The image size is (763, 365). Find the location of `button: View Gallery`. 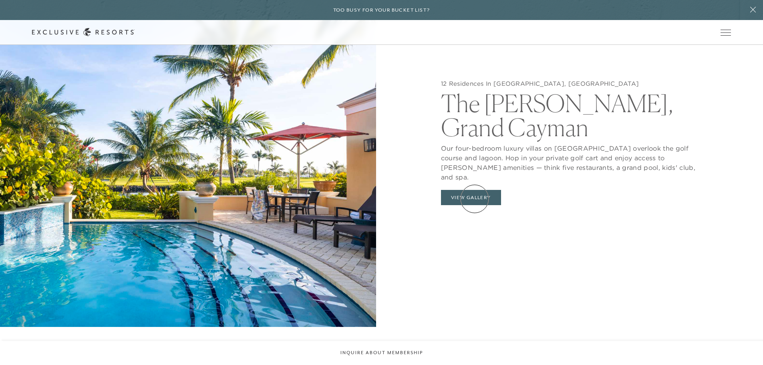

button: View Gallery is located at coordinates (471, 198).